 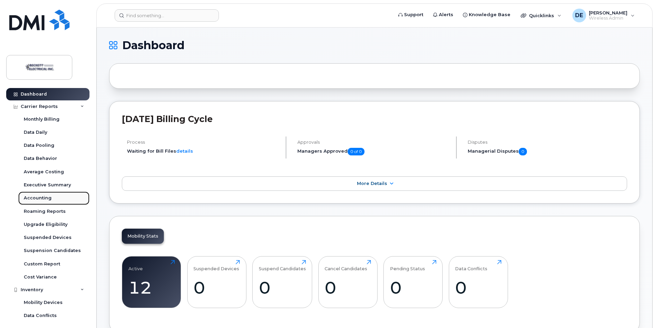 What do you see at coordinates (216, 266) in the screenshot?
I see `div: Suspended Devices` at bounding box center [216, 266].